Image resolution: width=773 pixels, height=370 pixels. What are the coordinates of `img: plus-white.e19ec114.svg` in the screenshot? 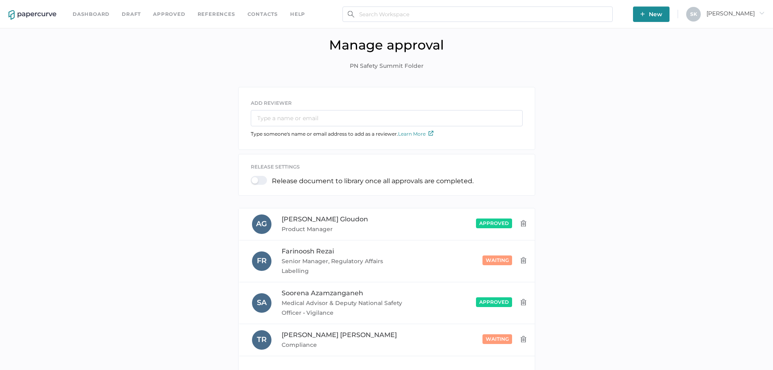 It's located at (642, 14).